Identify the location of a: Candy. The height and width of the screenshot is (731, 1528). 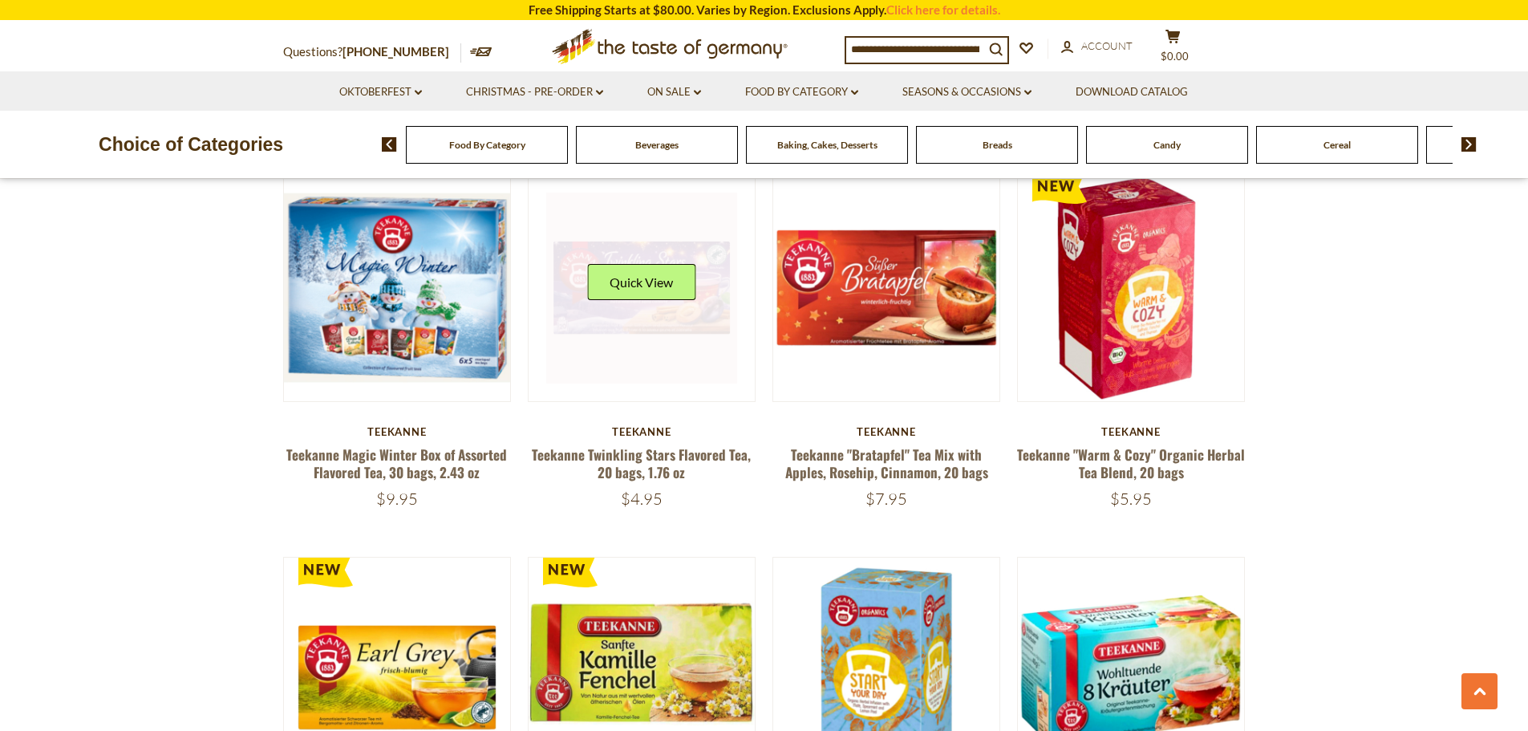
(1167, 144).